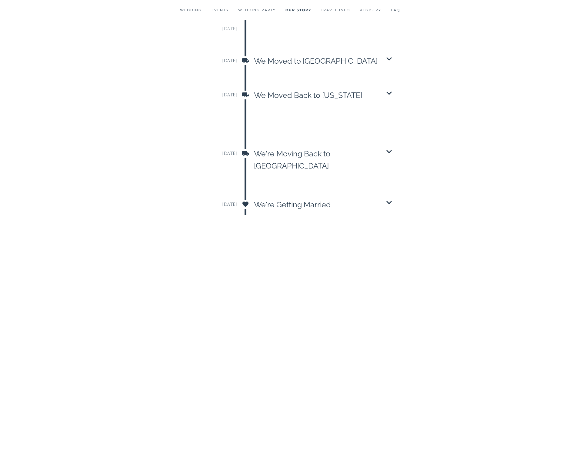  What do you see at coordinates (370, 10) in the screenshot?
I see `a: Registry` at bounding box center [370, 10].